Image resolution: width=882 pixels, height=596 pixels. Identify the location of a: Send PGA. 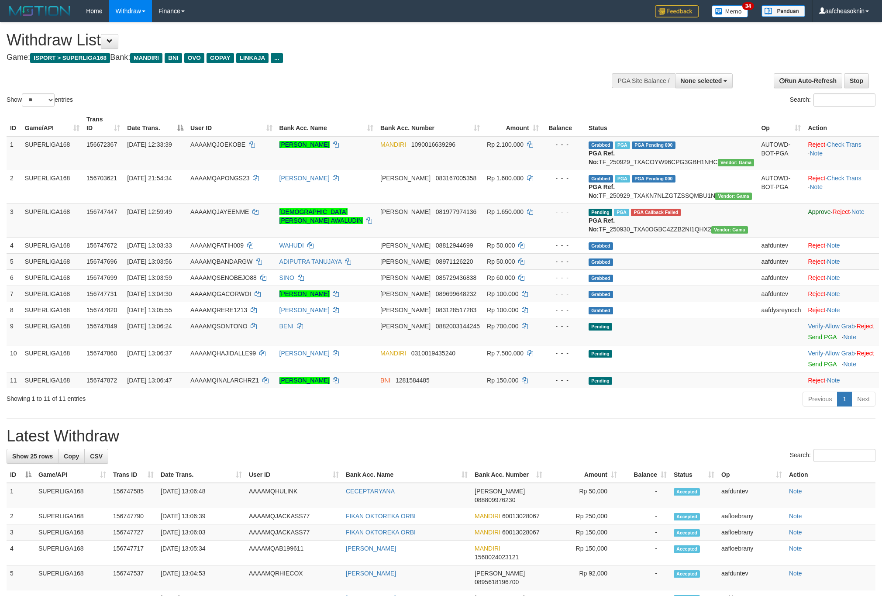
(822, 337).